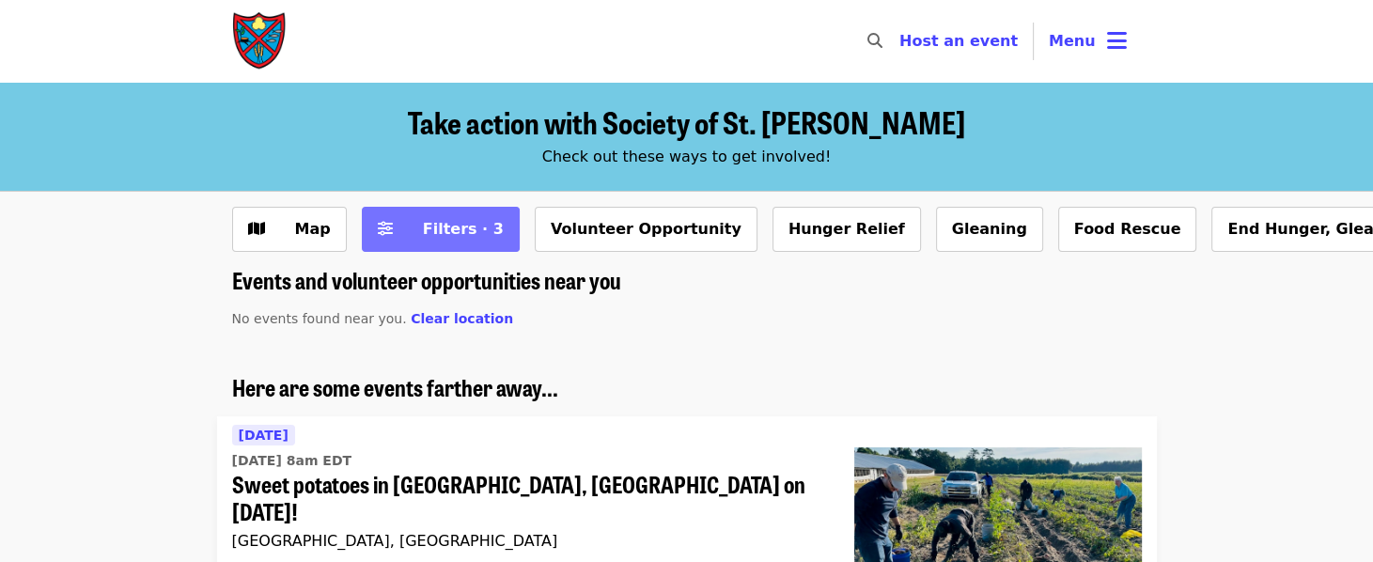 This screenshot has width=1373, height=562. What do you see at coordinates (385, 228) in the screenshot?
I see `i: sliders-h icon` at bounding box center [385, 228].